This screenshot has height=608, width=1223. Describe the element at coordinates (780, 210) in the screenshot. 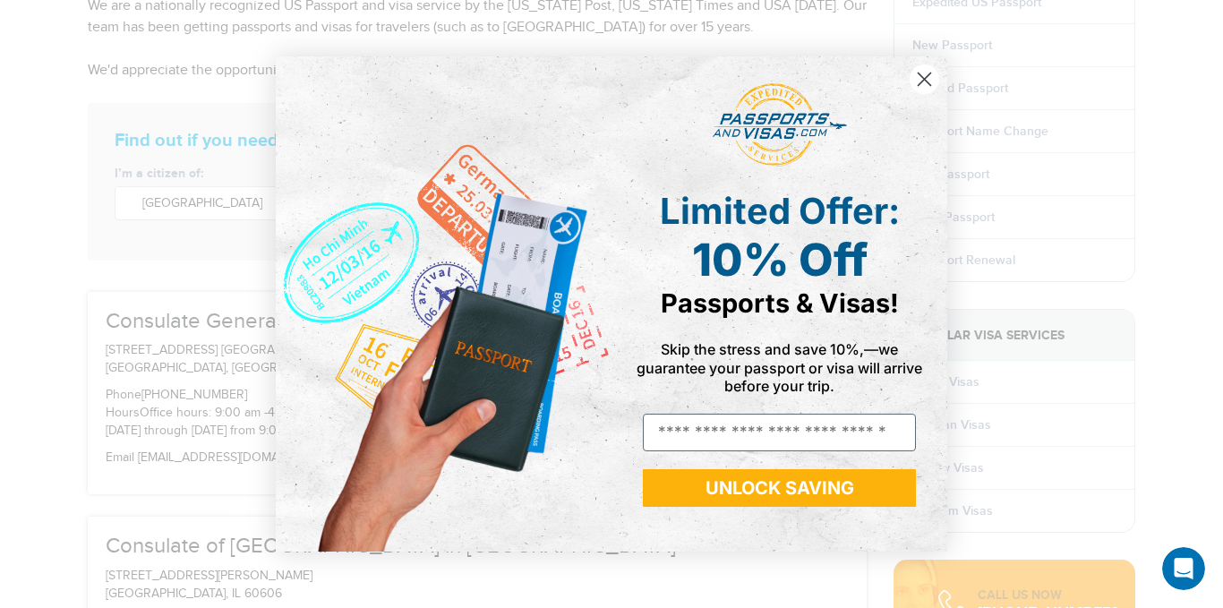

I see `span: Limited Offer:` at that location.